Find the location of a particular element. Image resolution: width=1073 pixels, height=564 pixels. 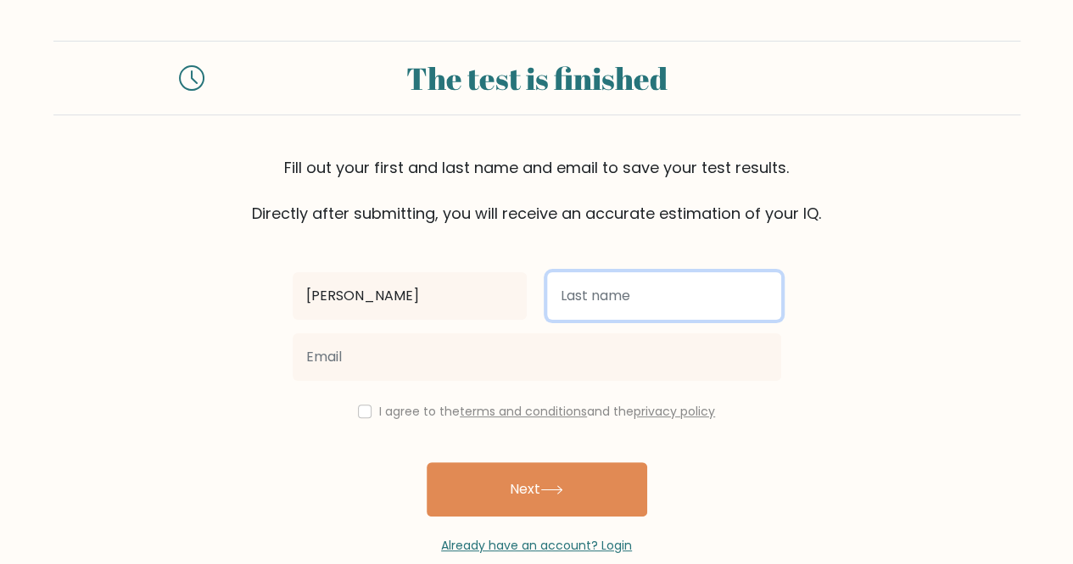

label: I agree to the and the is located at coordinates (547, 411).